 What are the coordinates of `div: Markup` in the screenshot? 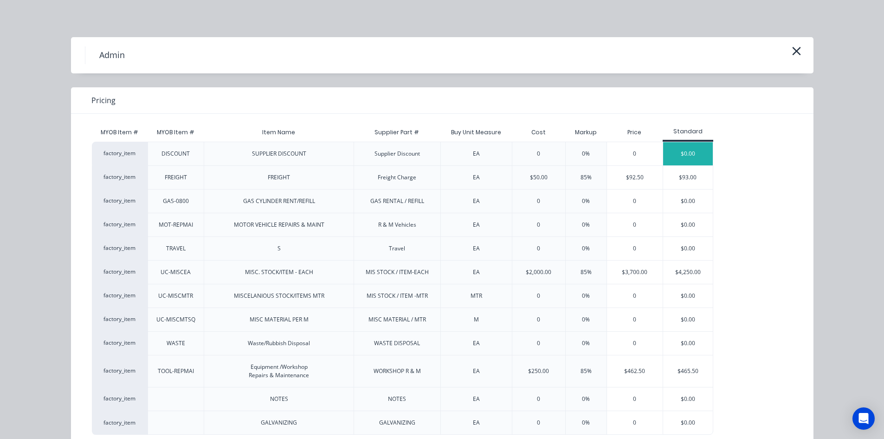 It's located at (586, 132).